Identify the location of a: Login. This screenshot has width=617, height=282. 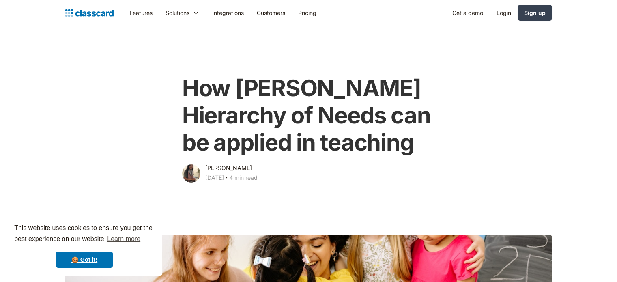
(503, 13).